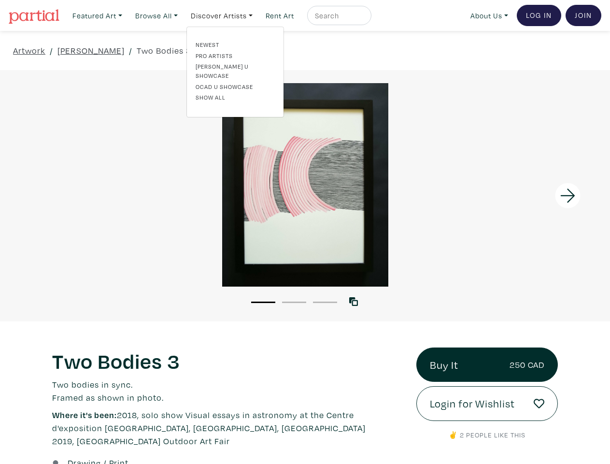  Describe the element at coordinates (222, 15) in the screenshot. I see `a: Discover Artists` at that location.